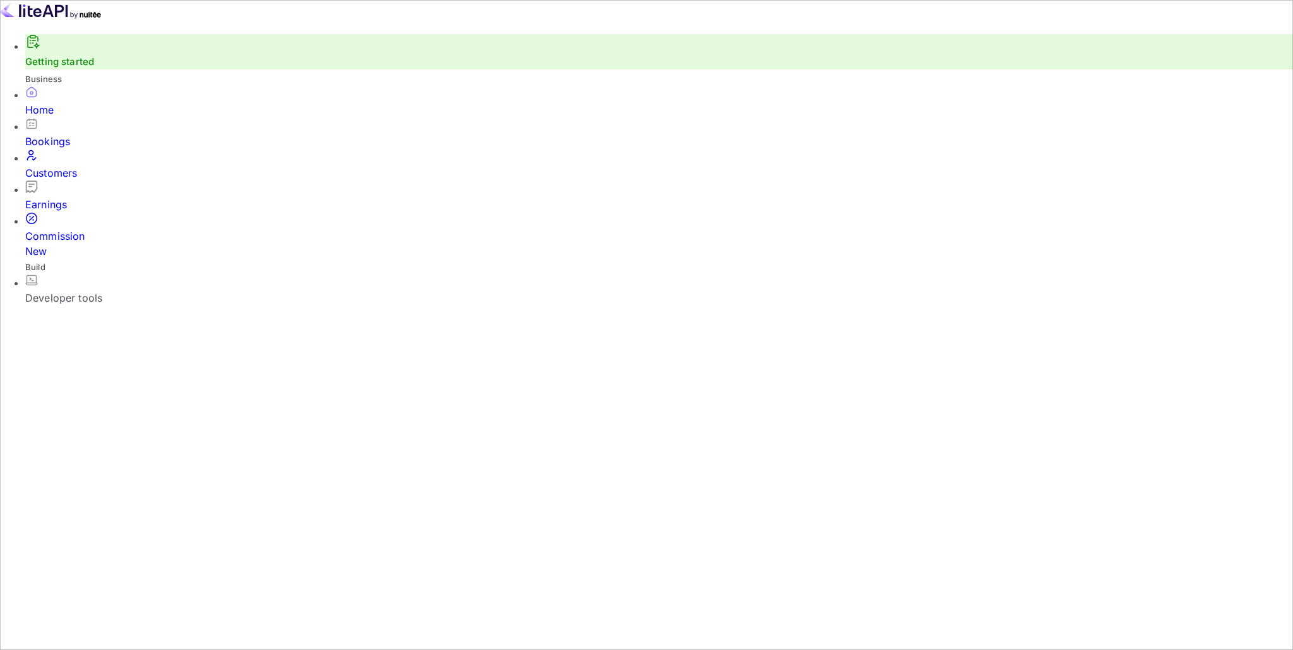 The image size is (1293, 650). I want to click on div: Getting started, so click(659, 52).